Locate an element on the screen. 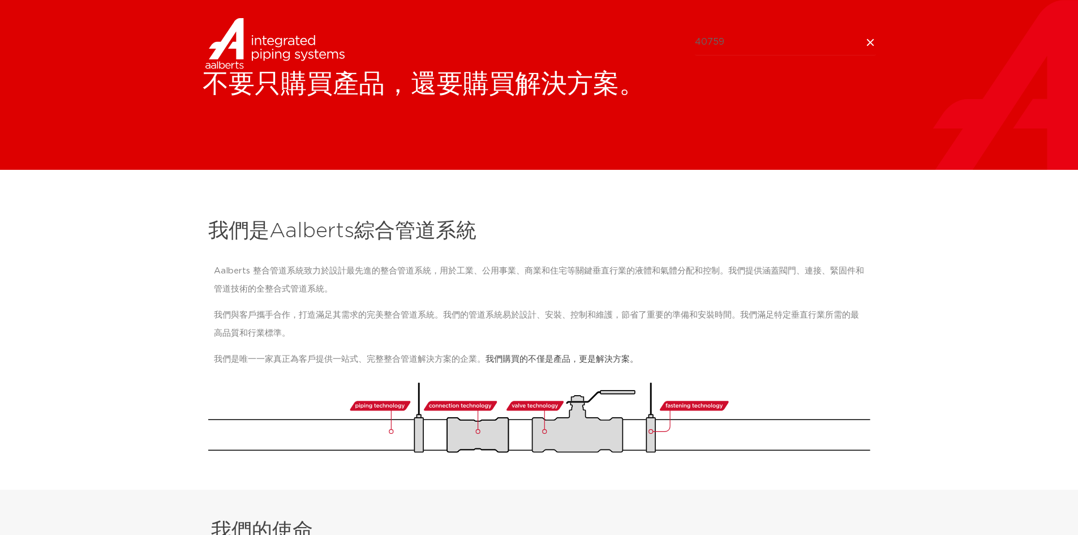  font: 我們是唯一一家真正為客戶提供一站式、完整整合管道解決方案的企業。 is located at coordinates (350, 359).